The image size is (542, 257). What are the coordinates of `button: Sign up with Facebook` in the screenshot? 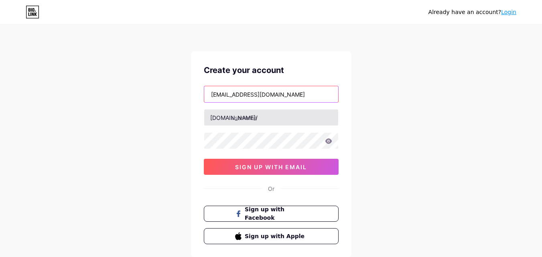 It's located at (271, 214).